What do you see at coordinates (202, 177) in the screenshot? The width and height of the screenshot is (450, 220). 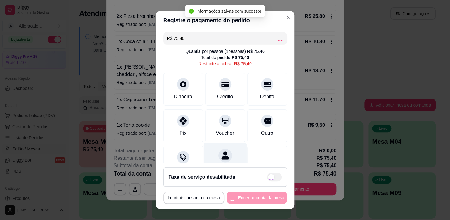 I see `h2: Taxa de serviço desabilitada` at bounding box center [202, 177].